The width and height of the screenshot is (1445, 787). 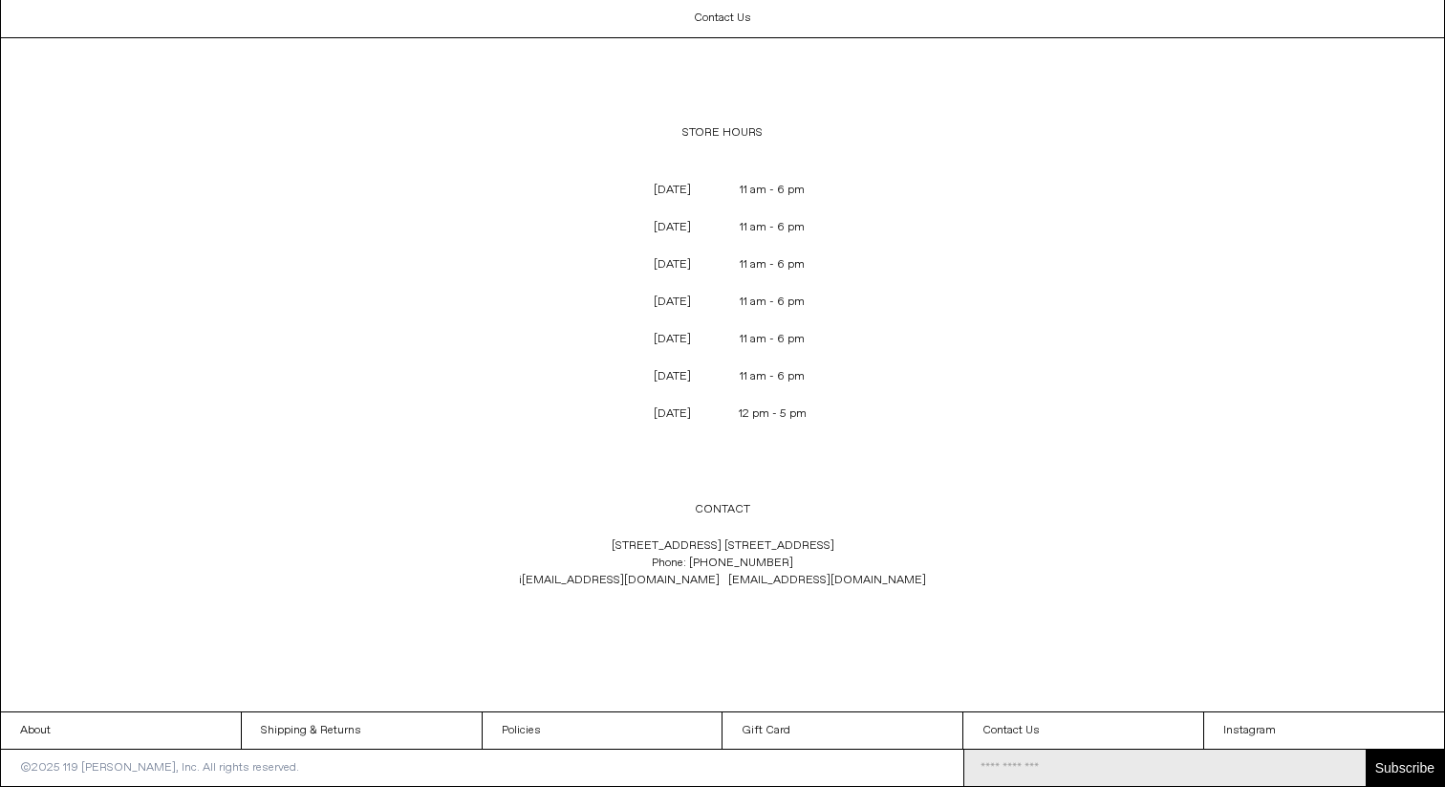 I want to click on a: Policies, so click(x=602, y=730).